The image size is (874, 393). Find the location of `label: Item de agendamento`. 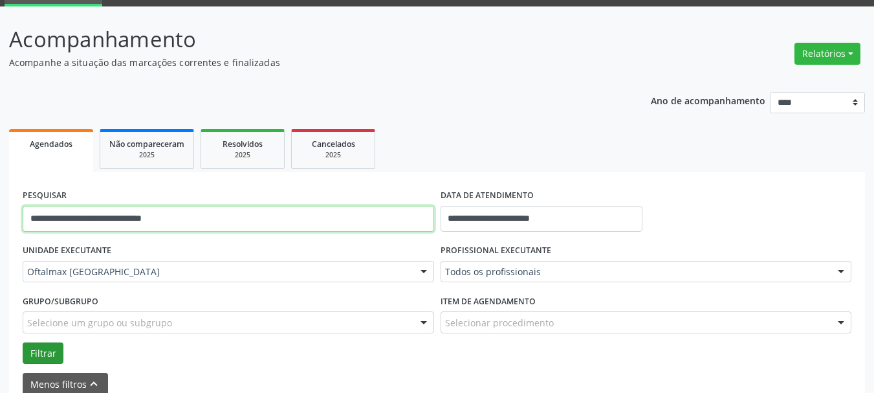

label: Item de agendamento is located at coordinates (488, 301).